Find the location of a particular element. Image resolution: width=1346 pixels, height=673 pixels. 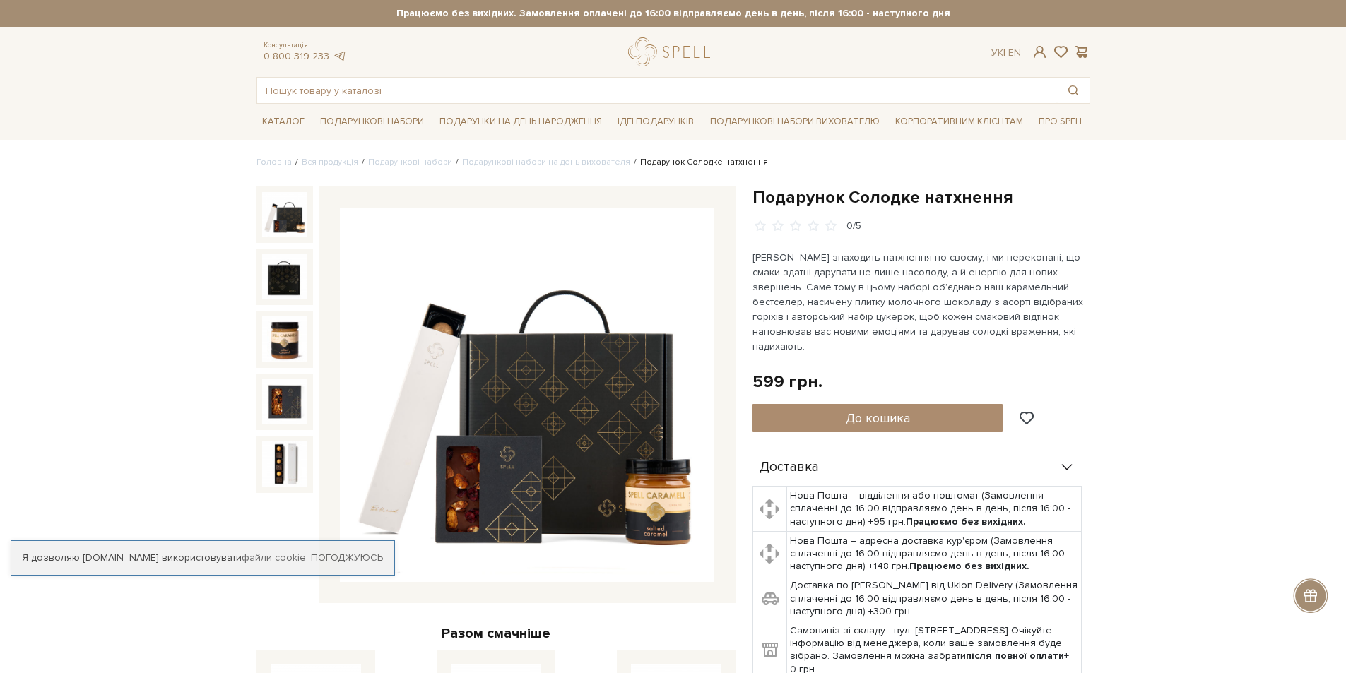

strong: Працюємо без вихідних. Замовлення оплачені до 16:00 відправляємо день в день, після 16:00 - насту... is located at coordinates (673, 13).